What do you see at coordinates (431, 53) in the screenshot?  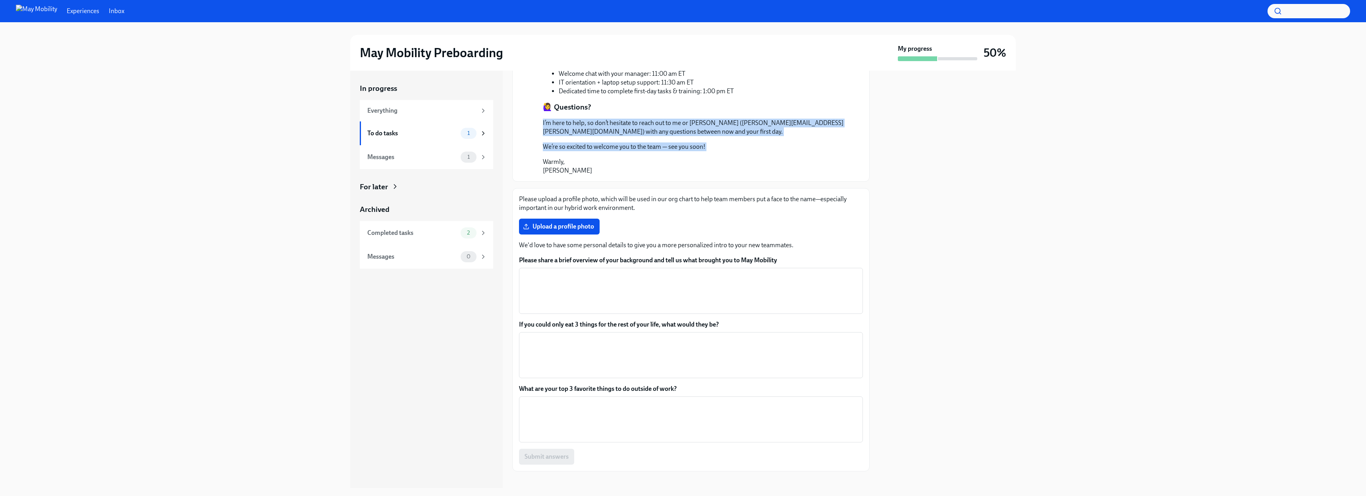 I see `h2: May Mobility Preboarding` at bounding box center [431, 53].